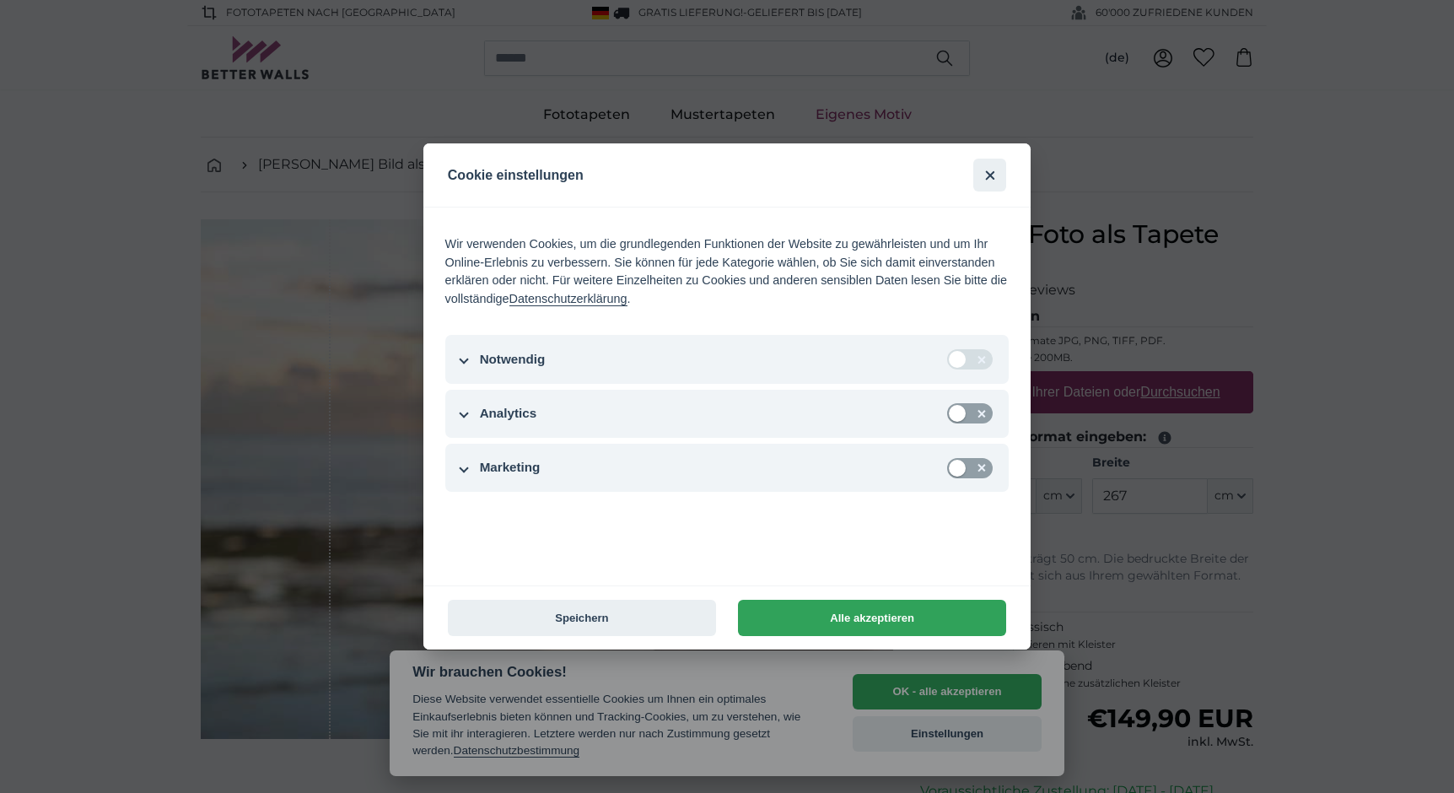  I want to click on button: Marketing, so click(727, 468).